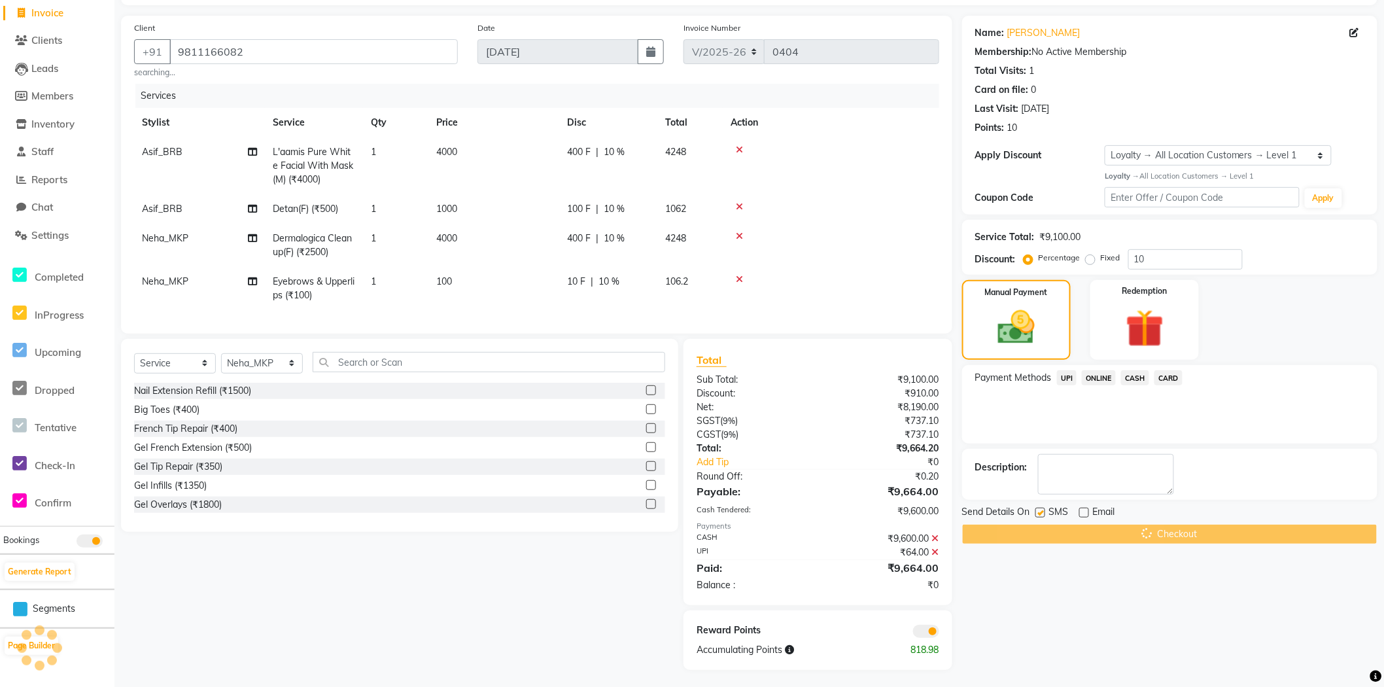 The width and height of the screenshot is (1384, 687). What do you see at coordinates (997, 109) in the screenshot?
I see `div: Last Visit:` at bounding box center [997, 109].